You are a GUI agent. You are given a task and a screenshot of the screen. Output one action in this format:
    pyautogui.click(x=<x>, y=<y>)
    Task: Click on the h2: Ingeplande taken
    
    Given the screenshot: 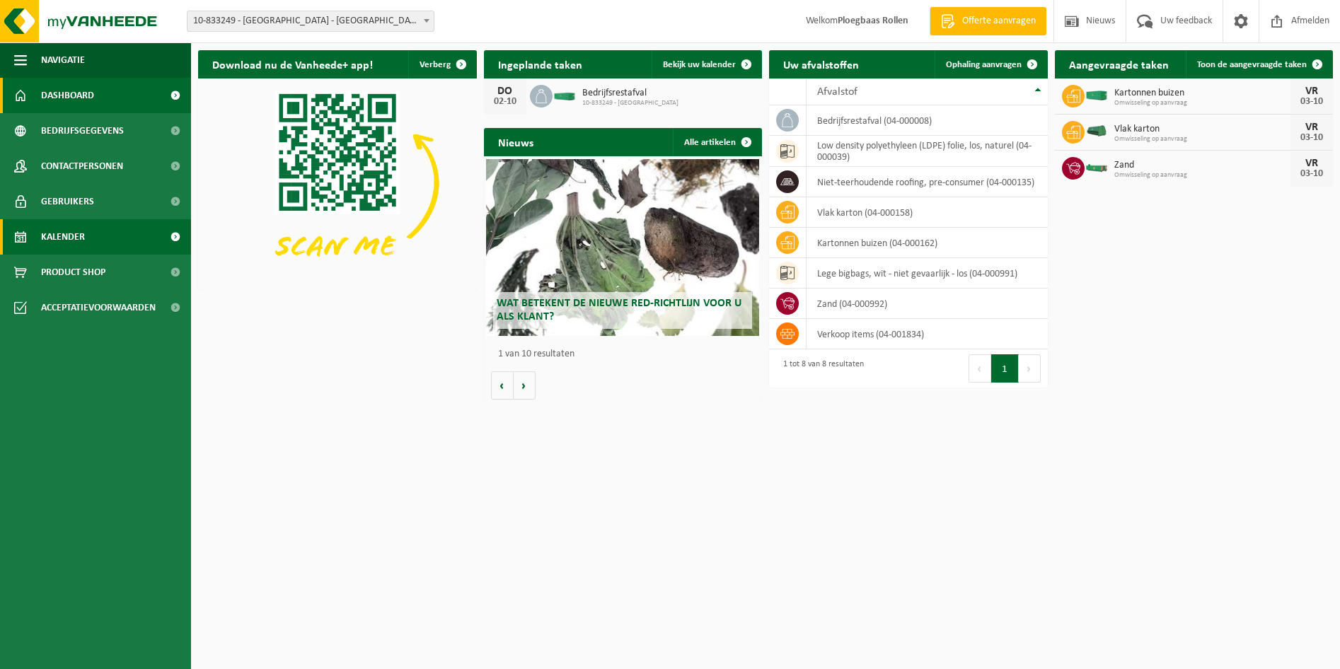 What is the action you would take?
    pyautogui.click(x=540, y=64)
    